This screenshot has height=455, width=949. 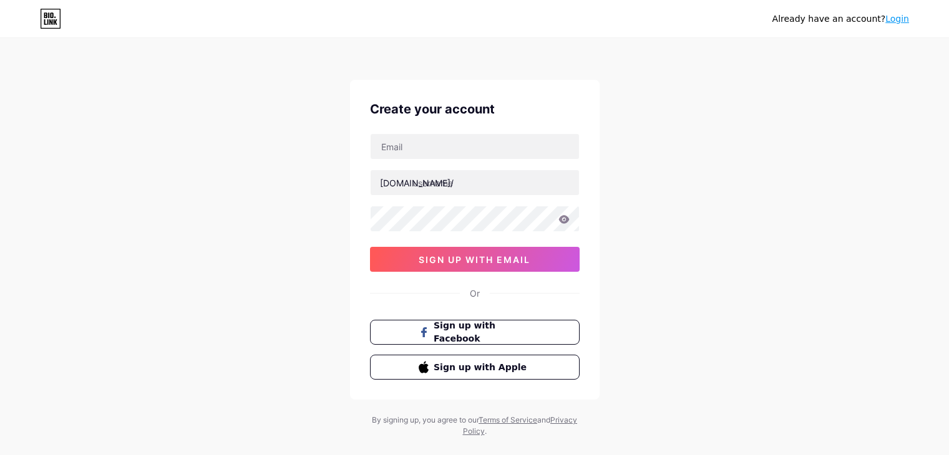 What do you see at coordinates (474, 259) in the screenshot?
I see `span: sign up with email` at bounding box center [474, 259].